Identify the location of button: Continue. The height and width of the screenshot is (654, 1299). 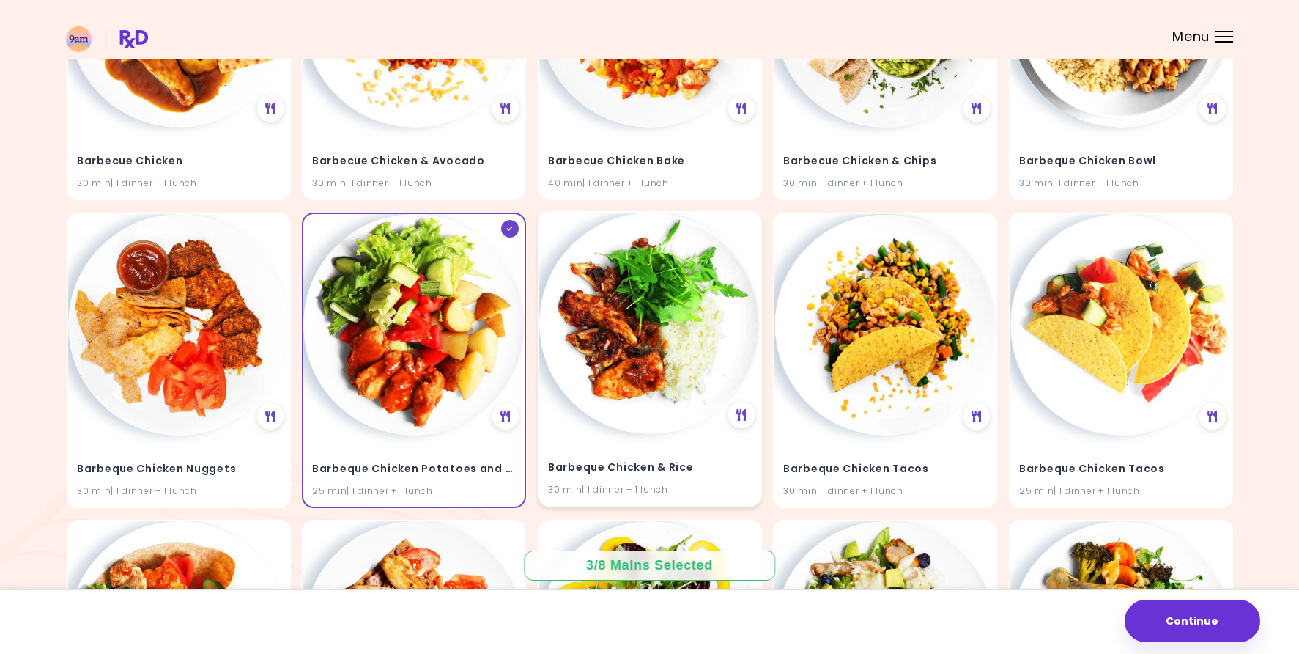
(1192, 621).